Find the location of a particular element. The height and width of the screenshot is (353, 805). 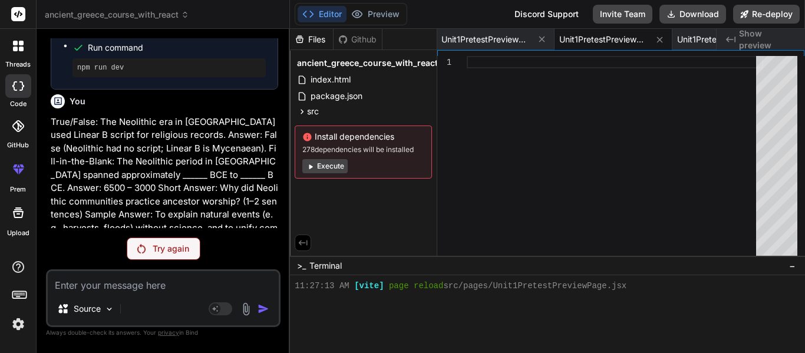

img: attachment is located at coordinates (246, 309).